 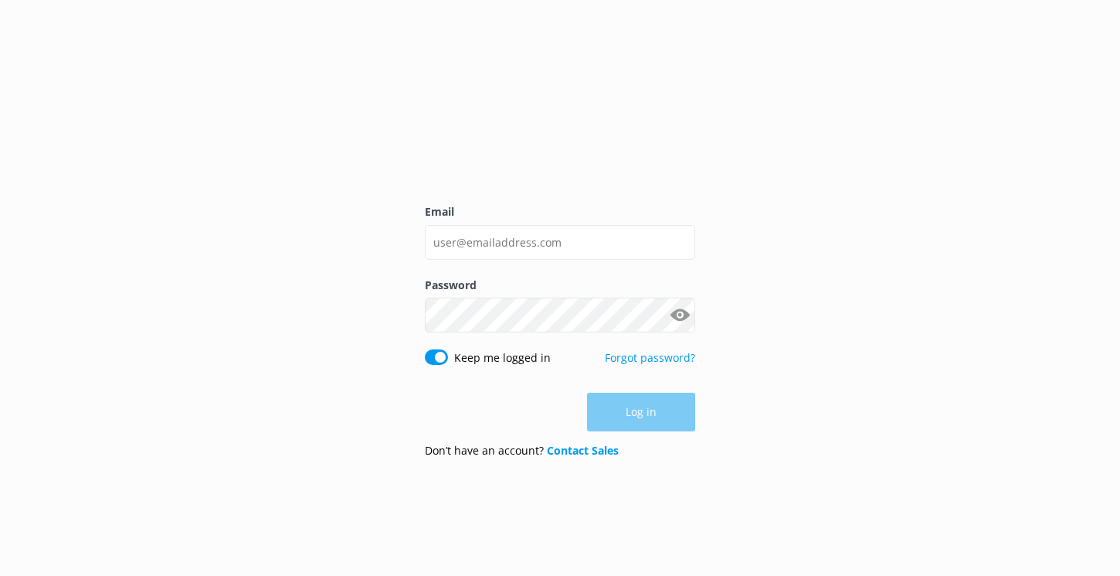 I want to click on a: Forgot password?, so click(x=650, y=357).